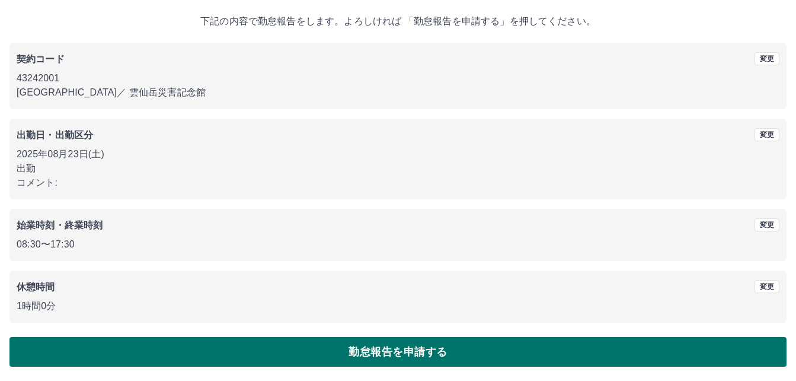 The width and height of the screenshot is (796, 381). What do you see at coordinates (398, 21) in the screenshot?
I see `p: 下記の内容で勤怠報告をします。よろしければ 「勤怠報告を申請する」を押してください。` at bounding box center [398, 21].